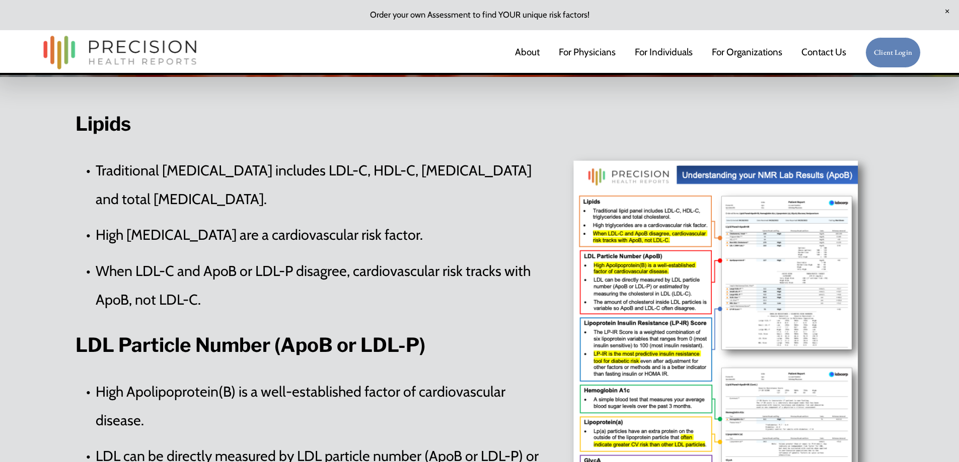  What do you see at coordinates (250, 345) in the screenshot?
I see `strong: LDL Particle Number (ApoB or LDL-P)` at bounding box center [250, 345].